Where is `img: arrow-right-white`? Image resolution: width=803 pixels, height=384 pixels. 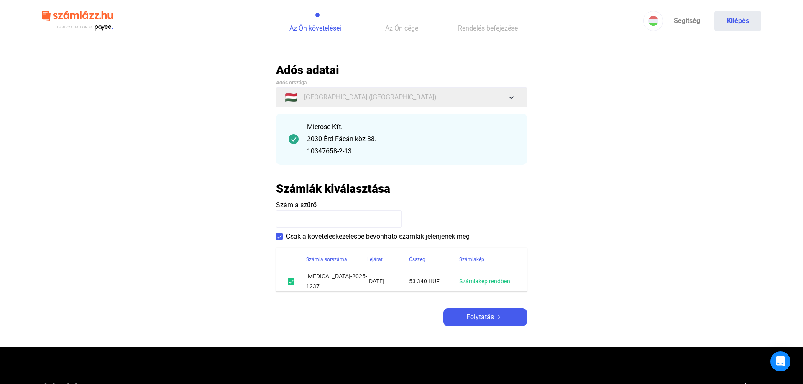 img: arrow-right-white is located at coordinates (499, 317).